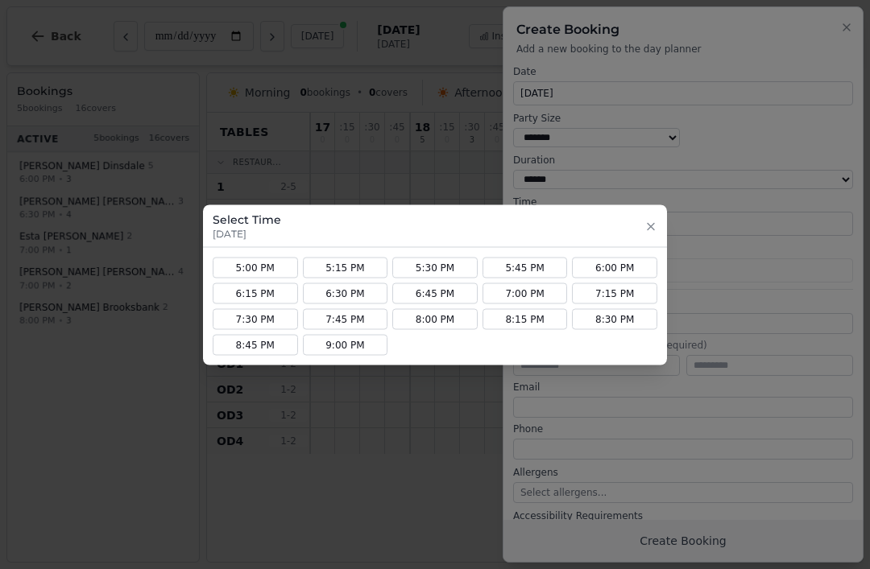  I want to click on button: 8:45 PM, so click(255, 345).